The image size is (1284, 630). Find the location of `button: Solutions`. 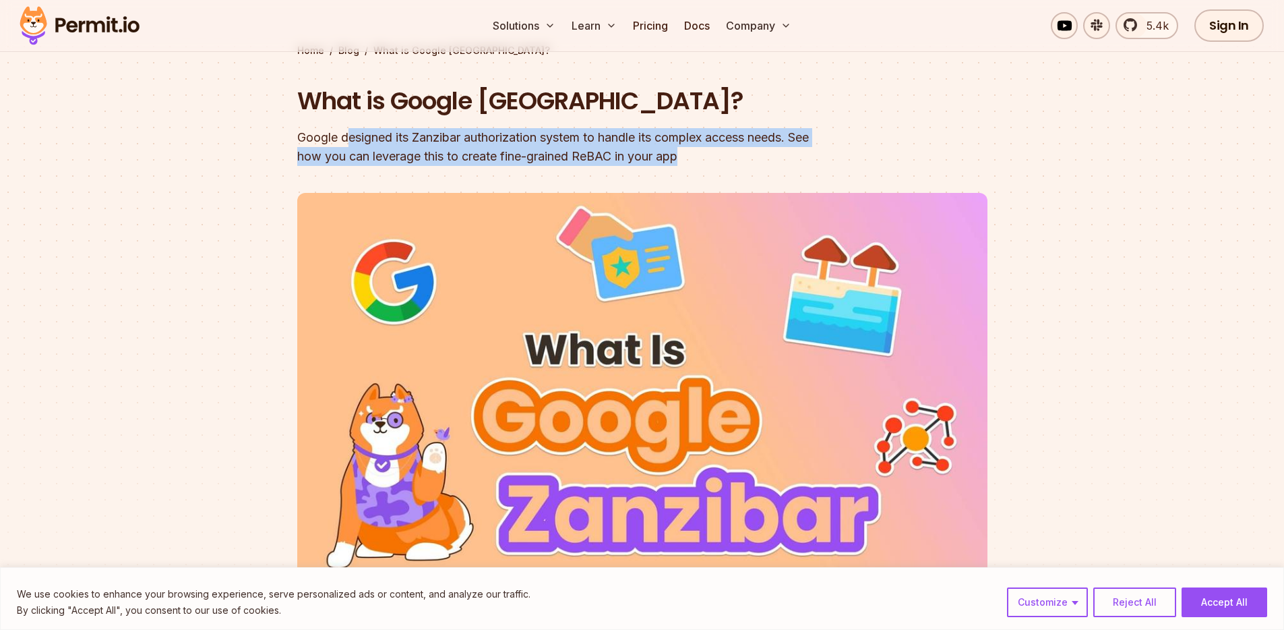

button: Solutions is located at coordinates (524, 26).